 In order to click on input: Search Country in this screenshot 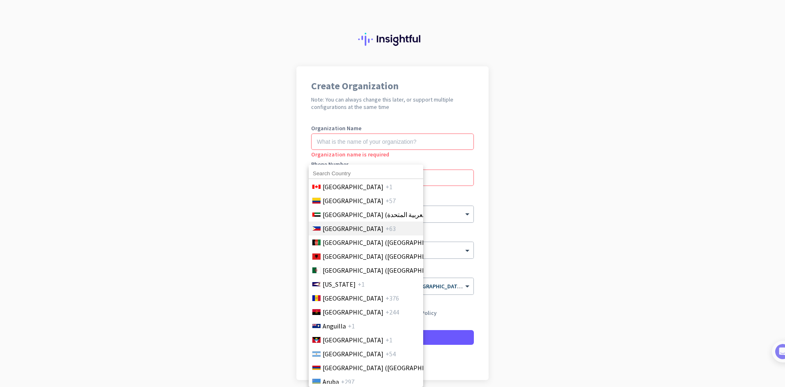, I will do `click(366, 173)`.